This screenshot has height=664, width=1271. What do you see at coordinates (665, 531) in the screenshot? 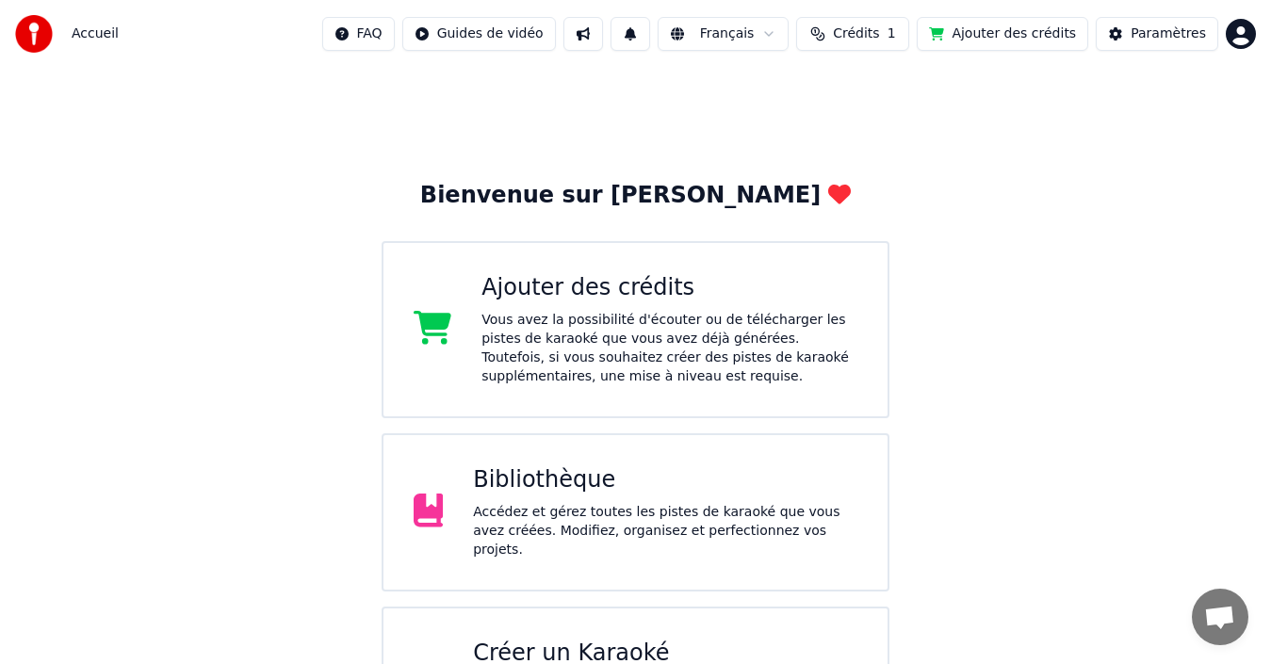
I see `div: Accédez et gérez toutes les pistes de karaoké que vous avez créées. Modifiez, organisez et perfec...` at bounding box center [665, 531].